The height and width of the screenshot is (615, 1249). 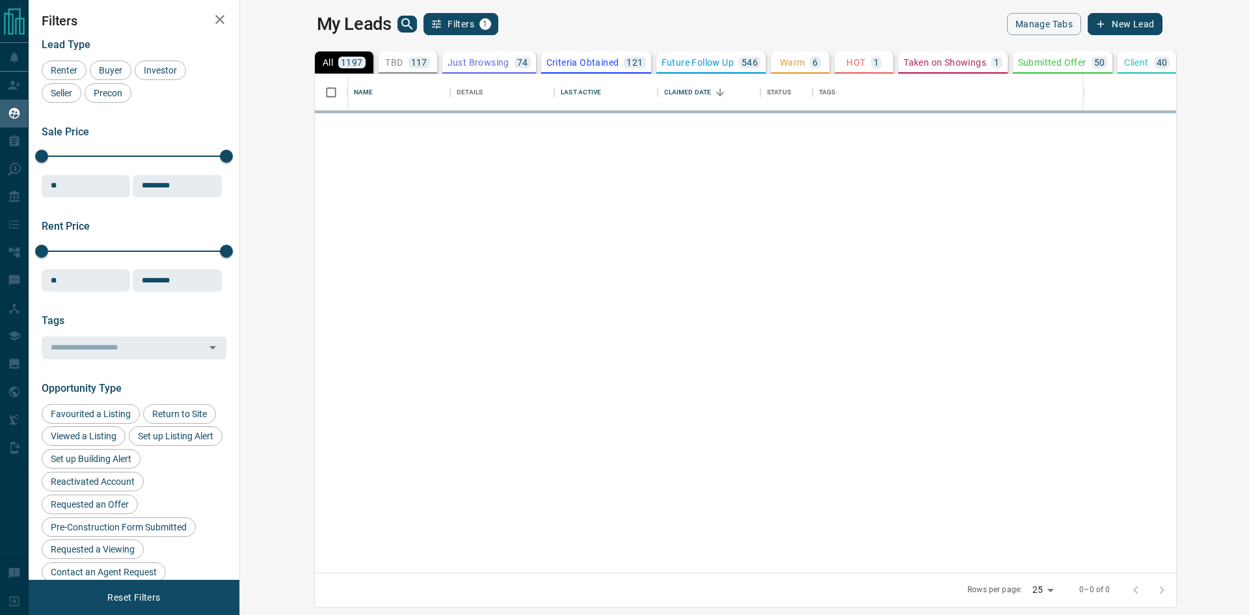 I want to click on span: Buyer, so click(x=111, y=70).